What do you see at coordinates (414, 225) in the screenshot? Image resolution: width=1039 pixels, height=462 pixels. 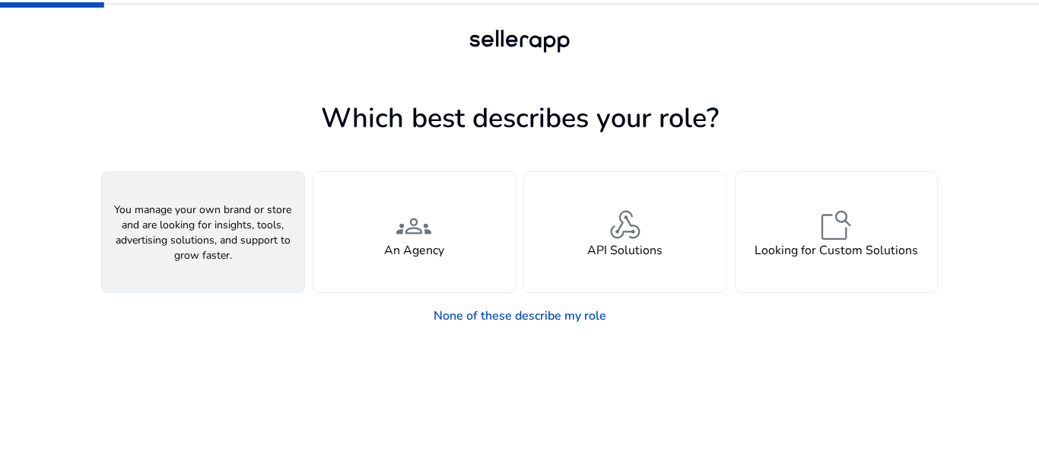 I see `span: groups` at bounding box center [414, 225].